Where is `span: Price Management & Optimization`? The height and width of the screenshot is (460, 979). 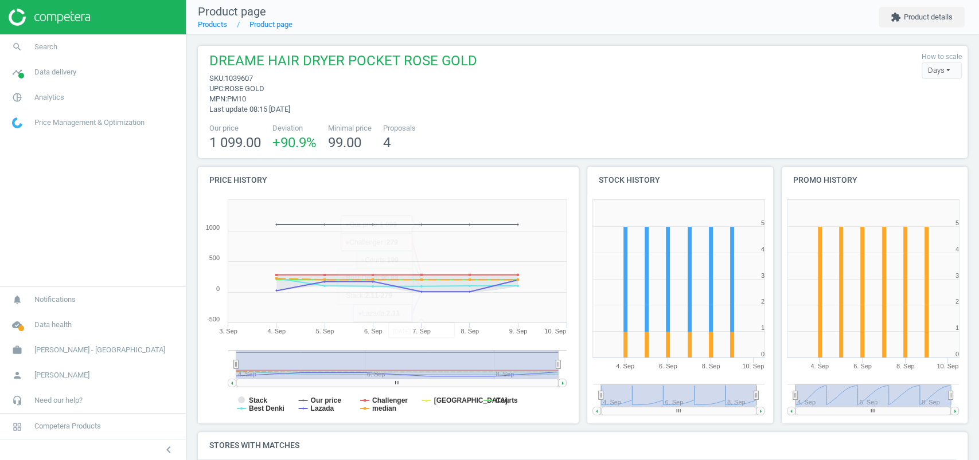 span: Price Management & Optimization is located at coordinates (89, 123).